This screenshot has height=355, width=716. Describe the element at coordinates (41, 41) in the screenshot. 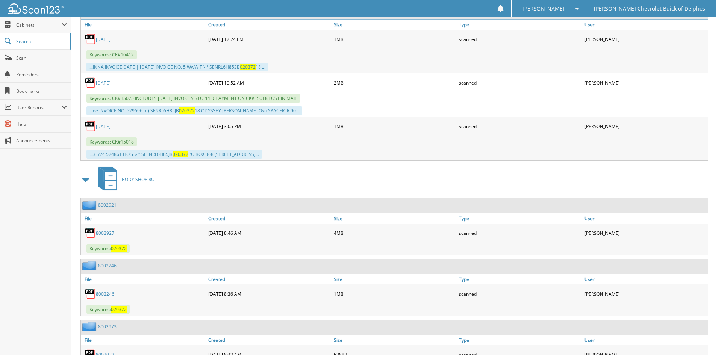

I see `span: Search` at that location.